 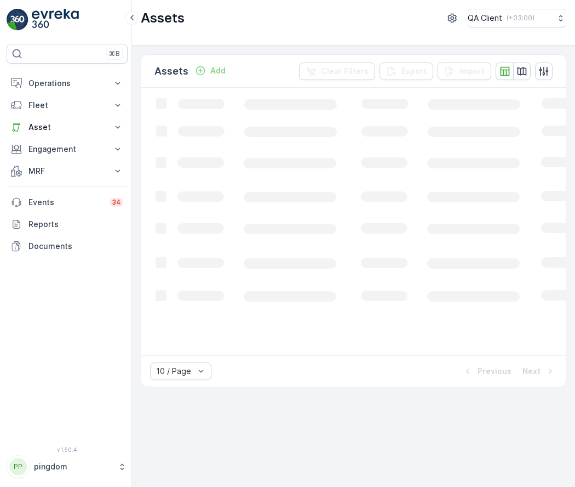 What do you see at coordinates (67, 127) in the screenshot?
I see `button: Asset` at bounding box center [67, 127].